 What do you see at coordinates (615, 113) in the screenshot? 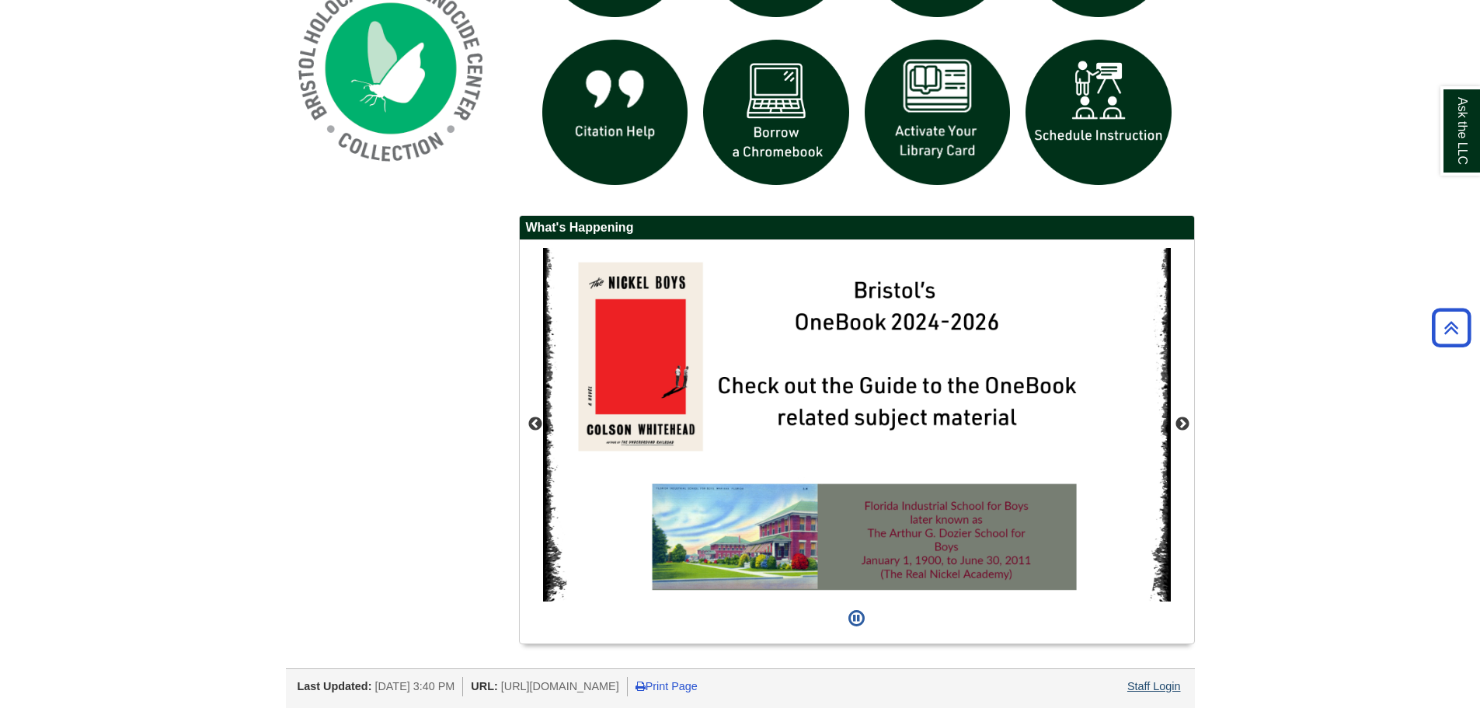
I see `img: citation help icon links to citation help guide page` at bounding box center [615, 113].